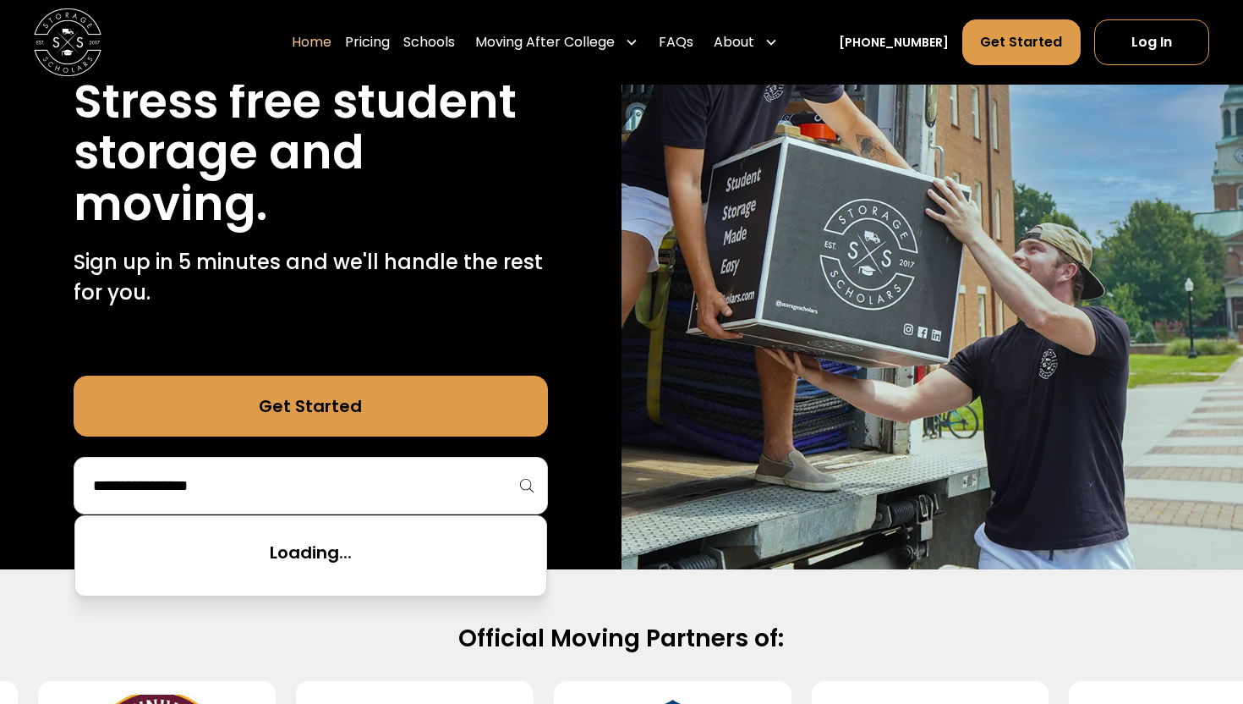 The height and width of the screenshot is (704, 1243). I want to click on h2: Official Moving Partners of:, so click(621, 639).